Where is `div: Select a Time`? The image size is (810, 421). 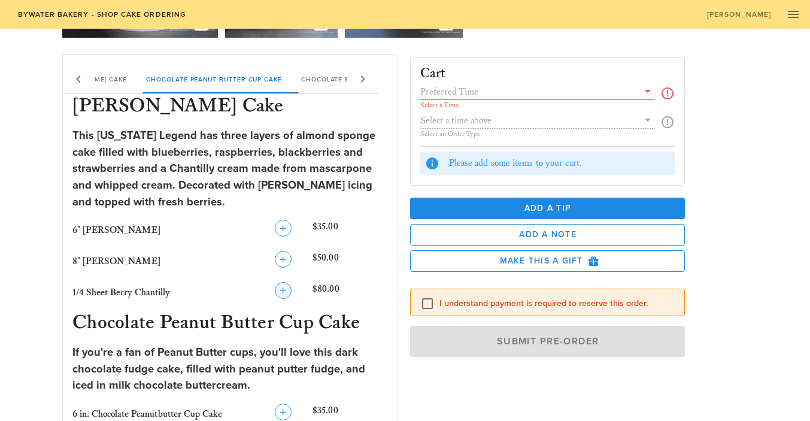
div: Select a Time is located at coordinates (537, 105).